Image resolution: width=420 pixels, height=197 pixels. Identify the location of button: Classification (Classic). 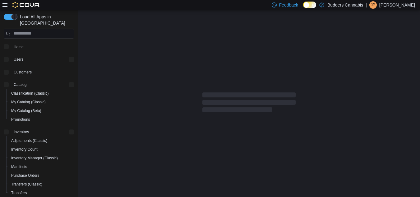
(41, 93).